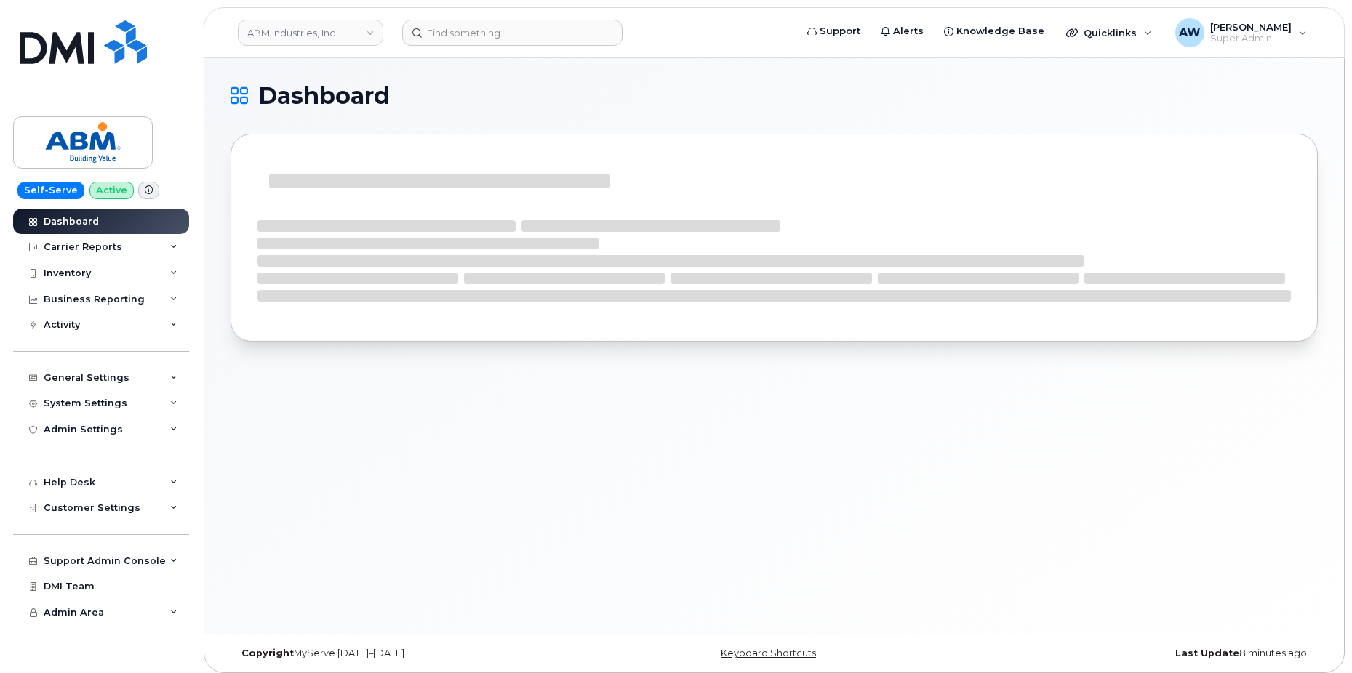 The image size is (1352, 673). What do you see at coordinates (1136, 654) in the screenshot?
I see `div: 8 minutes ago` at bounding box center [1136, 654].